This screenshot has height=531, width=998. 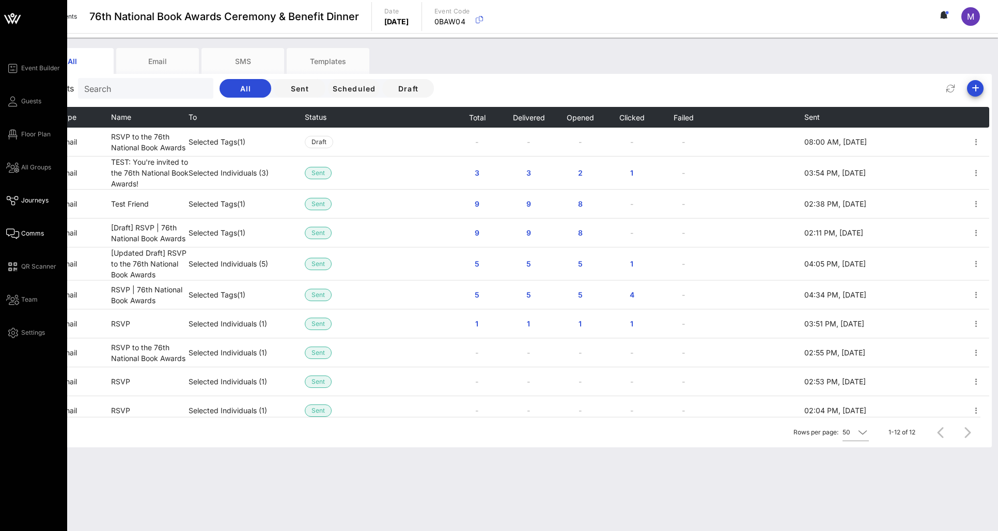 What do you see at coordinates (580, 233) in the screenshot?
I see `button: 8` at bounding box center [580, 233].